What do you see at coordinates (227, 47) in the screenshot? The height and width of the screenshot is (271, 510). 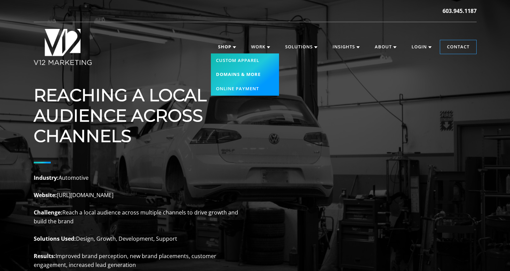 I see `a: Shop` at bounding box center [227, 47].